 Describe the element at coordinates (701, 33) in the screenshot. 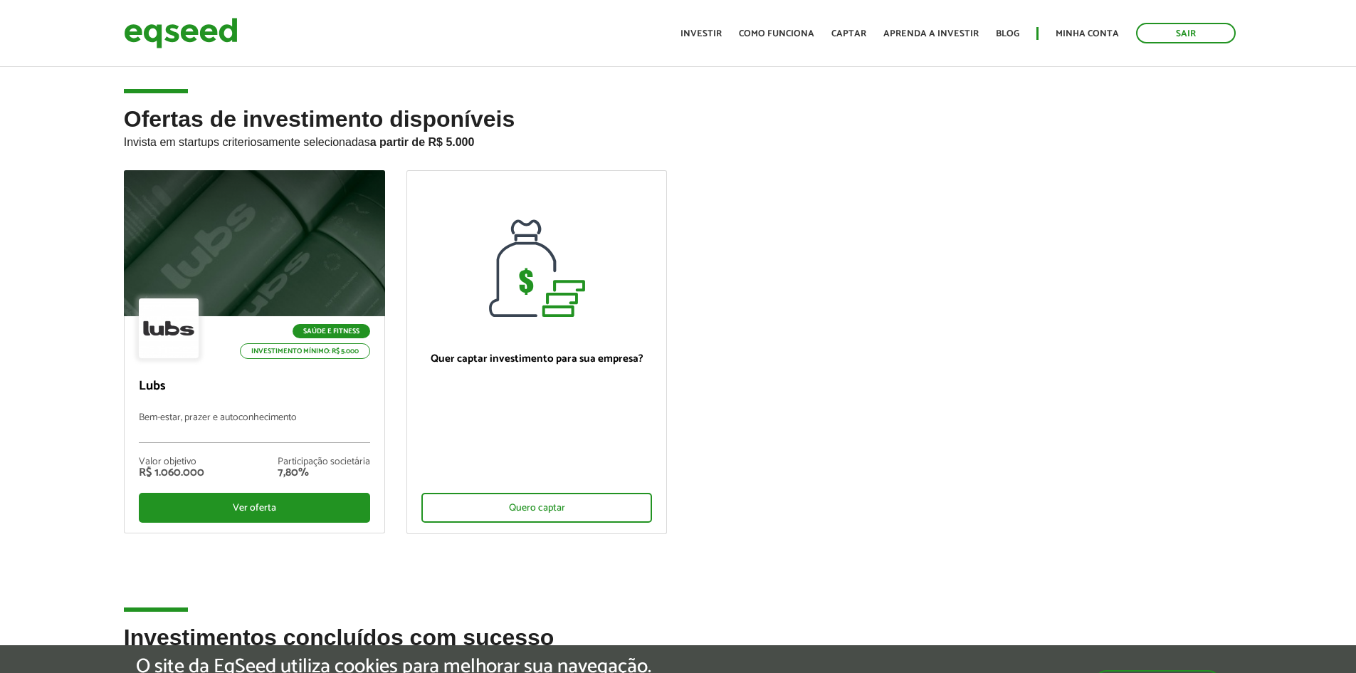

I see `a: Investir` at that location.